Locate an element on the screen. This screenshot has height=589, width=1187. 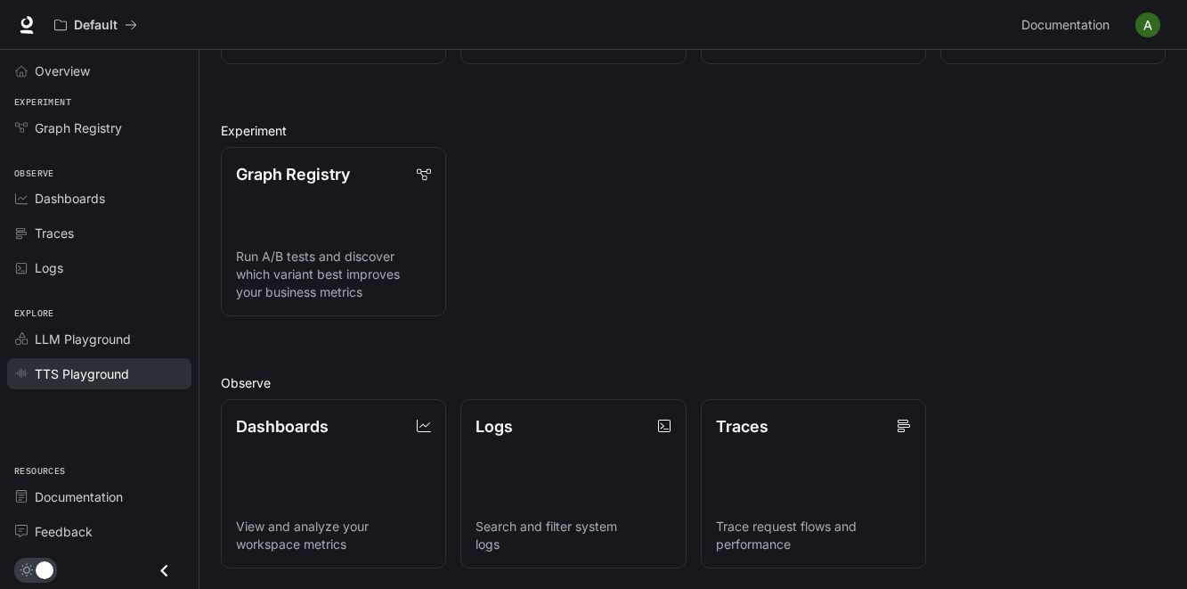
a: DashboardsView and analyze your workspace metrics is located at coordinates (333, 483).